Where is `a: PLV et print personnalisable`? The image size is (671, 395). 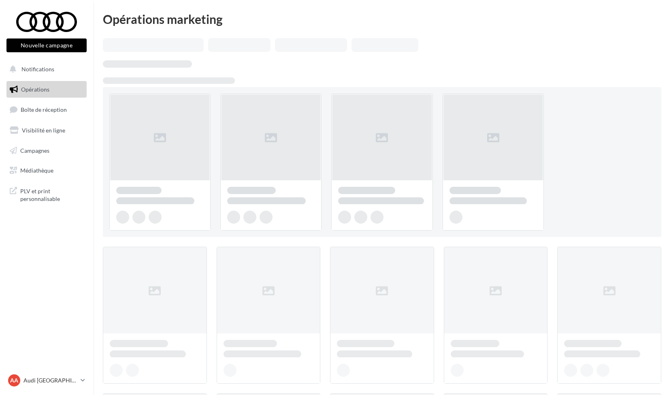 a: PLV et print personnalisable is located at coordinates (47, 194).